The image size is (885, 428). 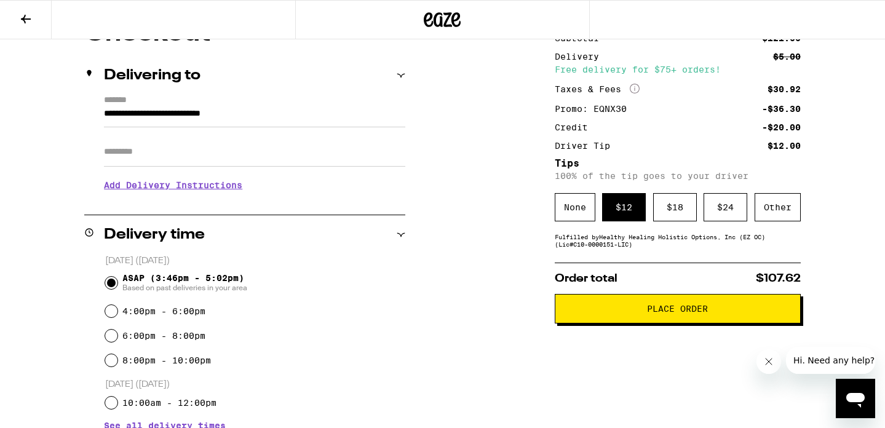 What do you see at coordinates (784, 89) in the screenshot?
I see `div: $30.92` at bounding box center [784, 89].